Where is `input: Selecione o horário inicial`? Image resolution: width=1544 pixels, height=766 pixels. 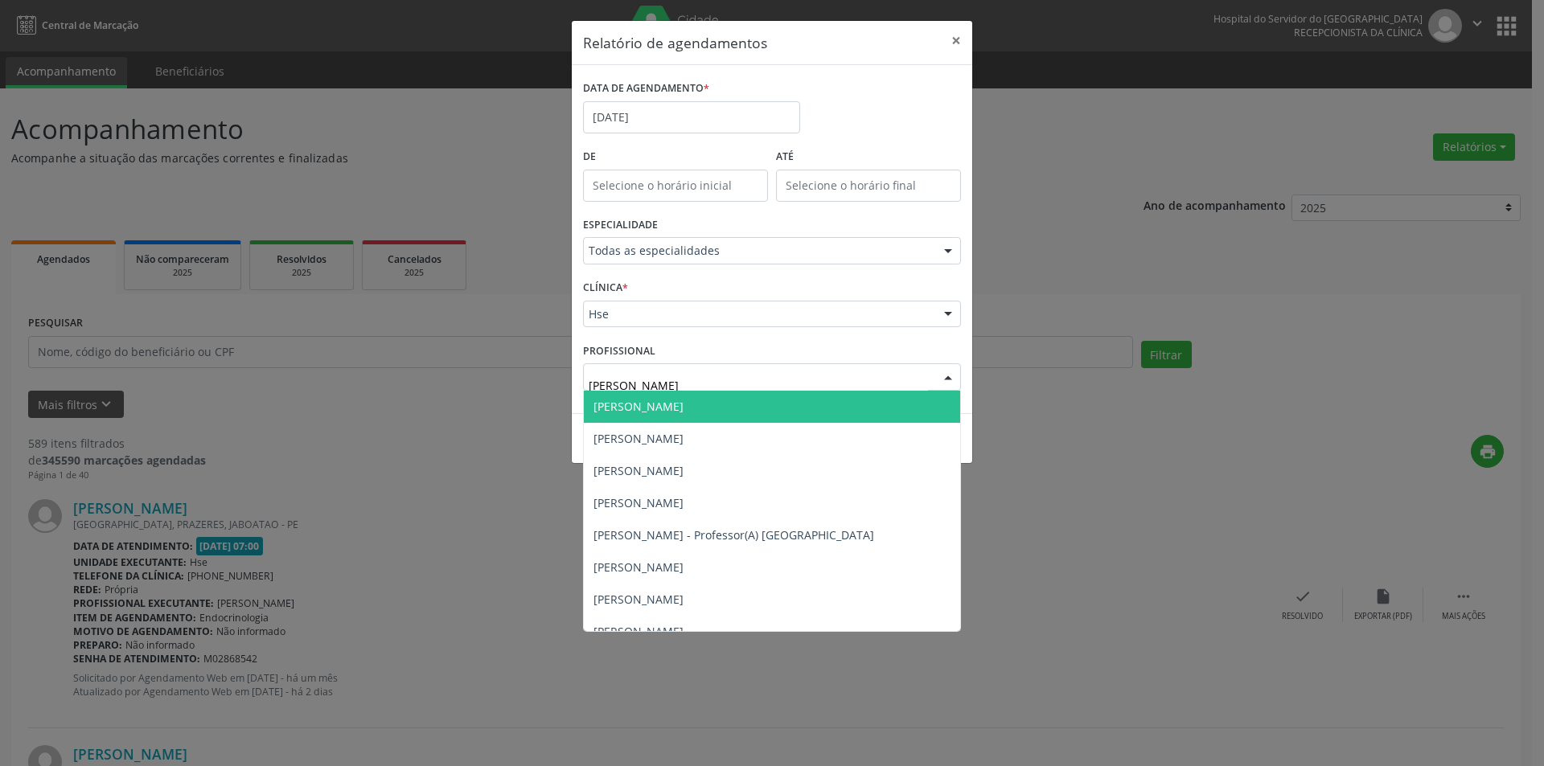
input: Selecione o horário inicial is located at coordinates (675, 186).